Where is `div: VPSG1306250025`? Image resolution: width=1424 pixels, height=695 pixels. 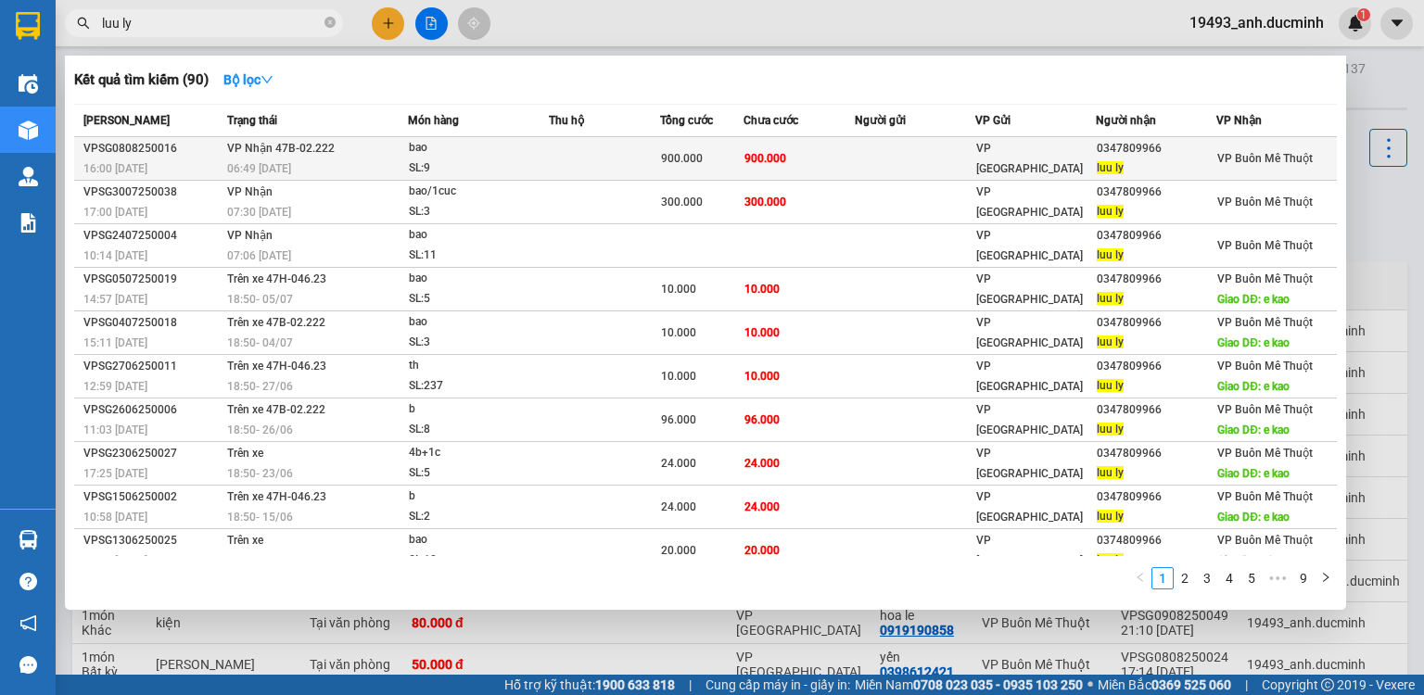
div: VPSG1306250025 is located at coordinates (152, 540).